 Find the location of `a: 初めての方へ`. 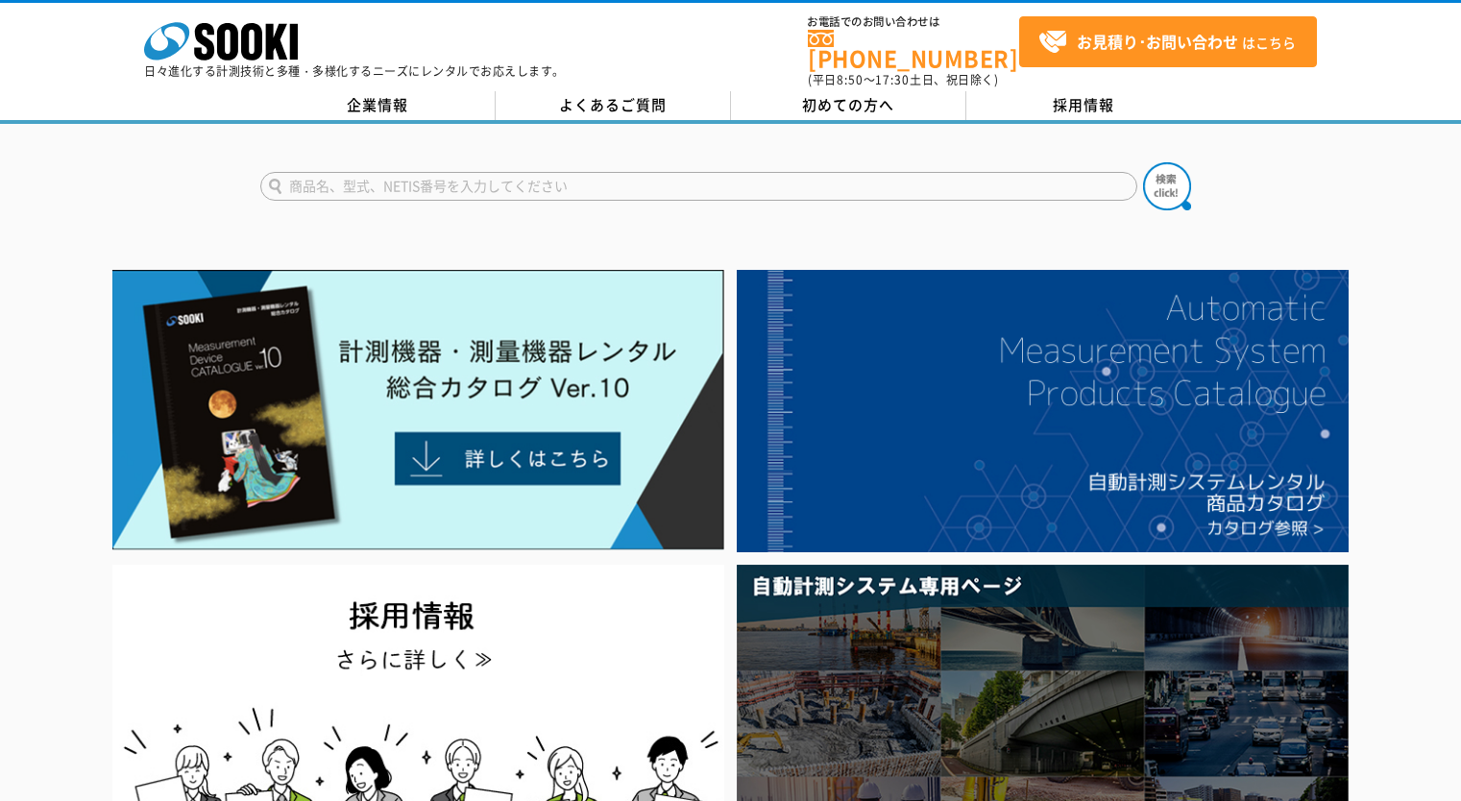

a: 初めての方へ is located at coordinates (848, 106).